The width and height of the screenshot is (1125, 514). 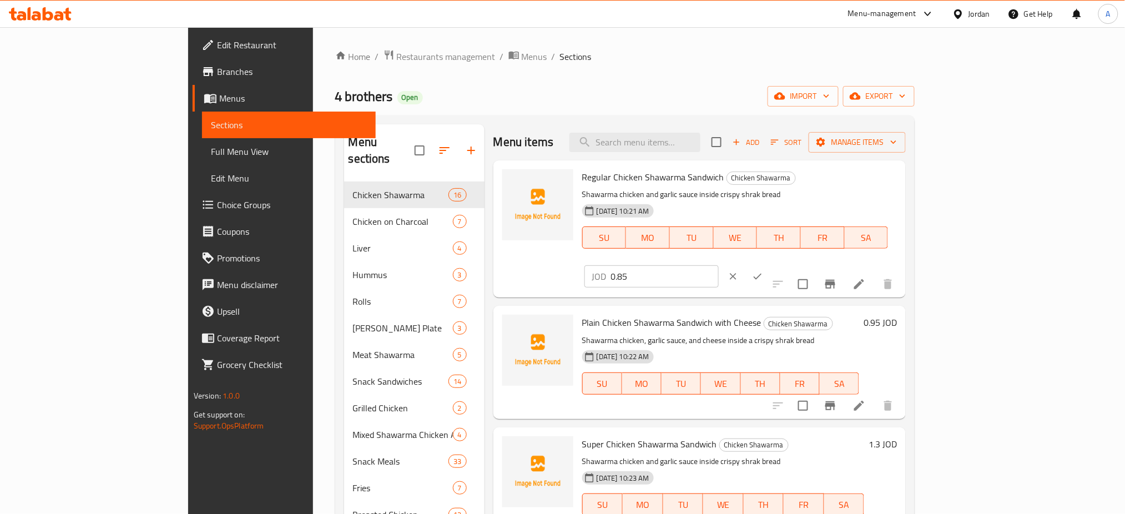 I want to click on span: Mixed Shawarma Chicken And Meat Shawarma Pieces, so click(x=403, y=434).